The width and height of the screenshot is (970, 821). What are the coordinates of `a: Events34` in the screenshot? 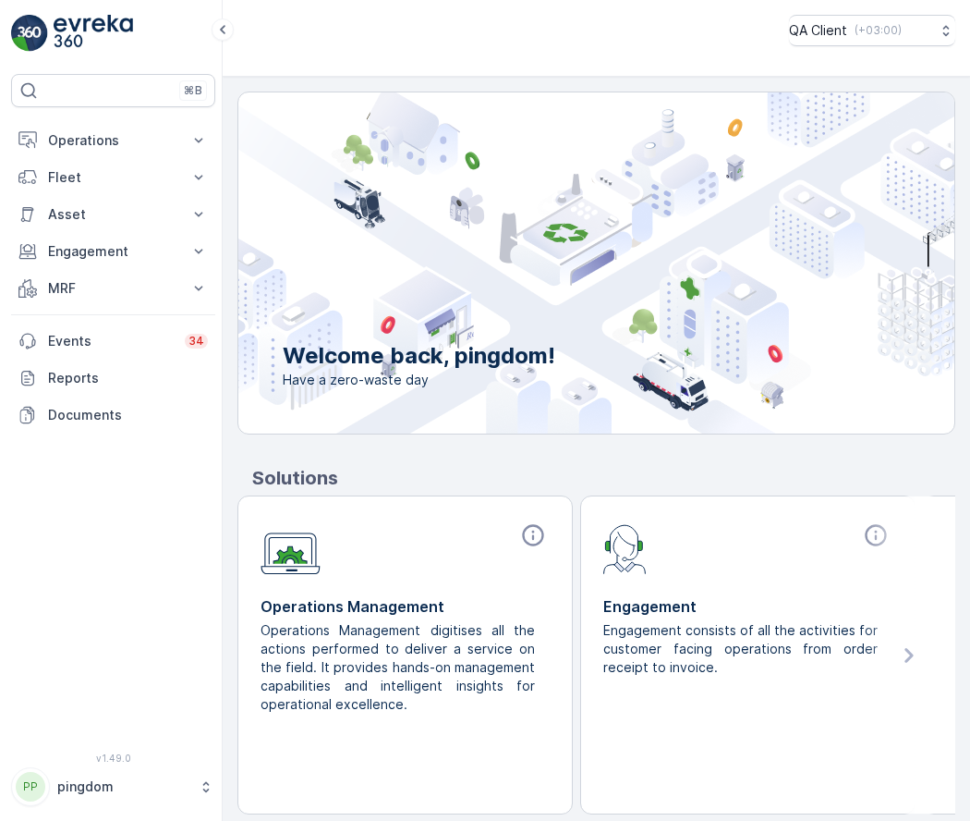 It's located at (113, 341).